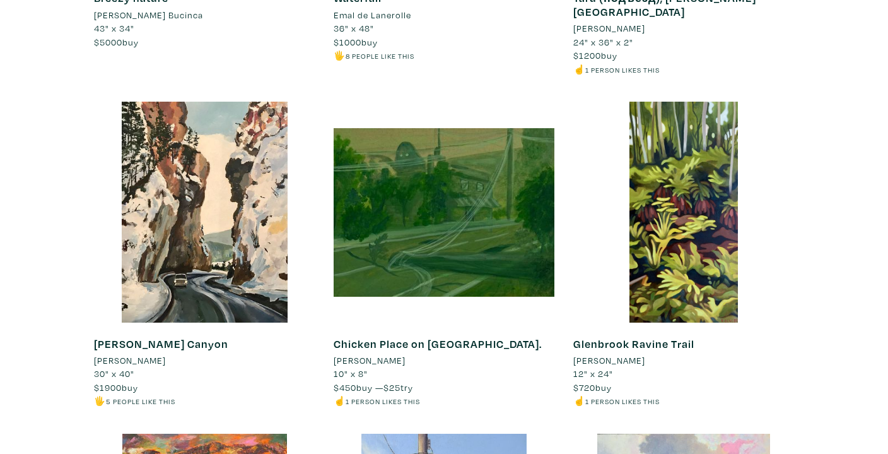 The height and width of the screenshot is (454, 888). I want to click on span: $5000, so click(108, 42).